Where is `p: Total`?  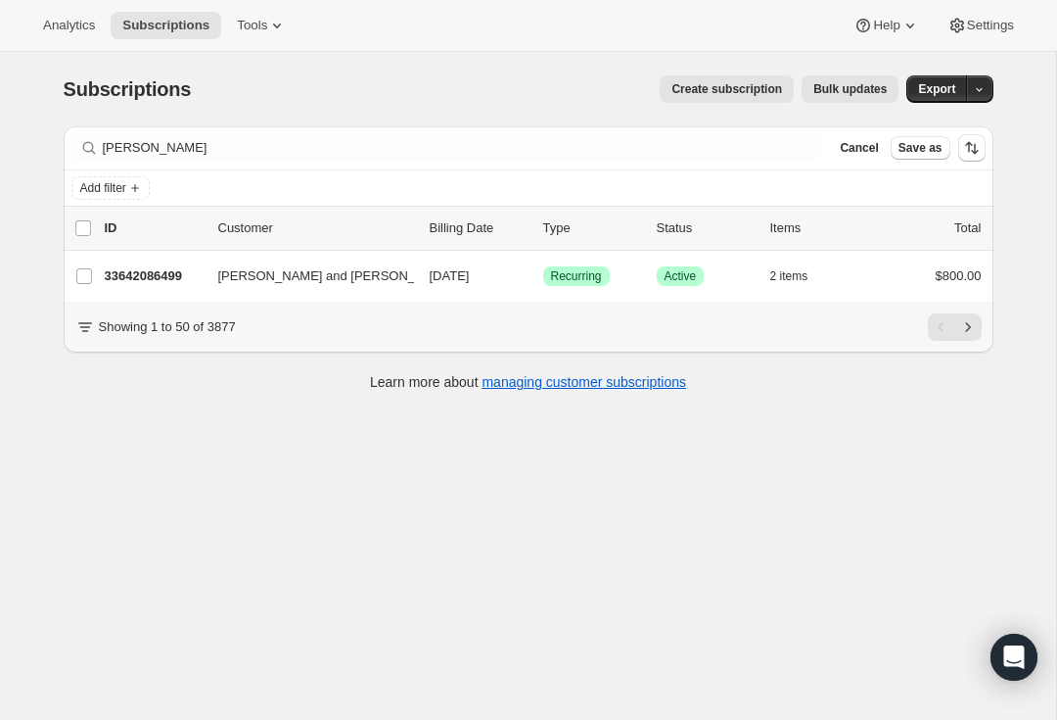
p: Total is located at coordinates (967, 228).